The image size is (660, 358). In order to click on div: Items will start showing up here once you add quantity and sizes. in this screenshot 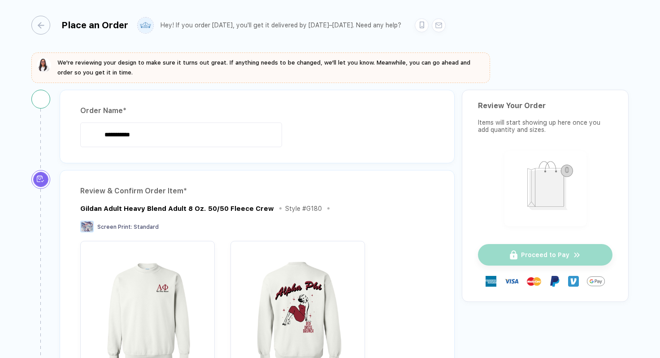, I will do `click(546, 126)`.